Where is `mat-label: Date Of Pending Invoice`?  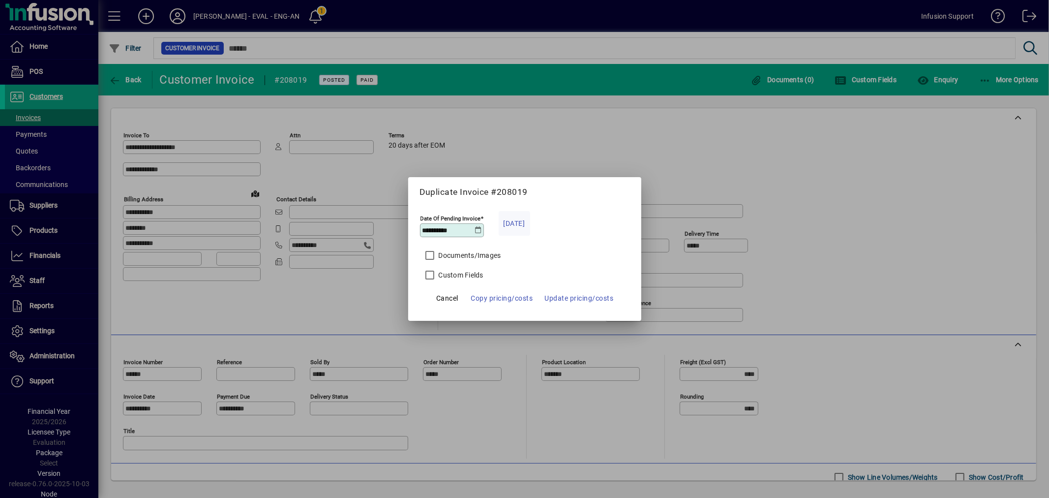 mat-label: Date Of Pending Invoice is located at coordinates (451, 218).